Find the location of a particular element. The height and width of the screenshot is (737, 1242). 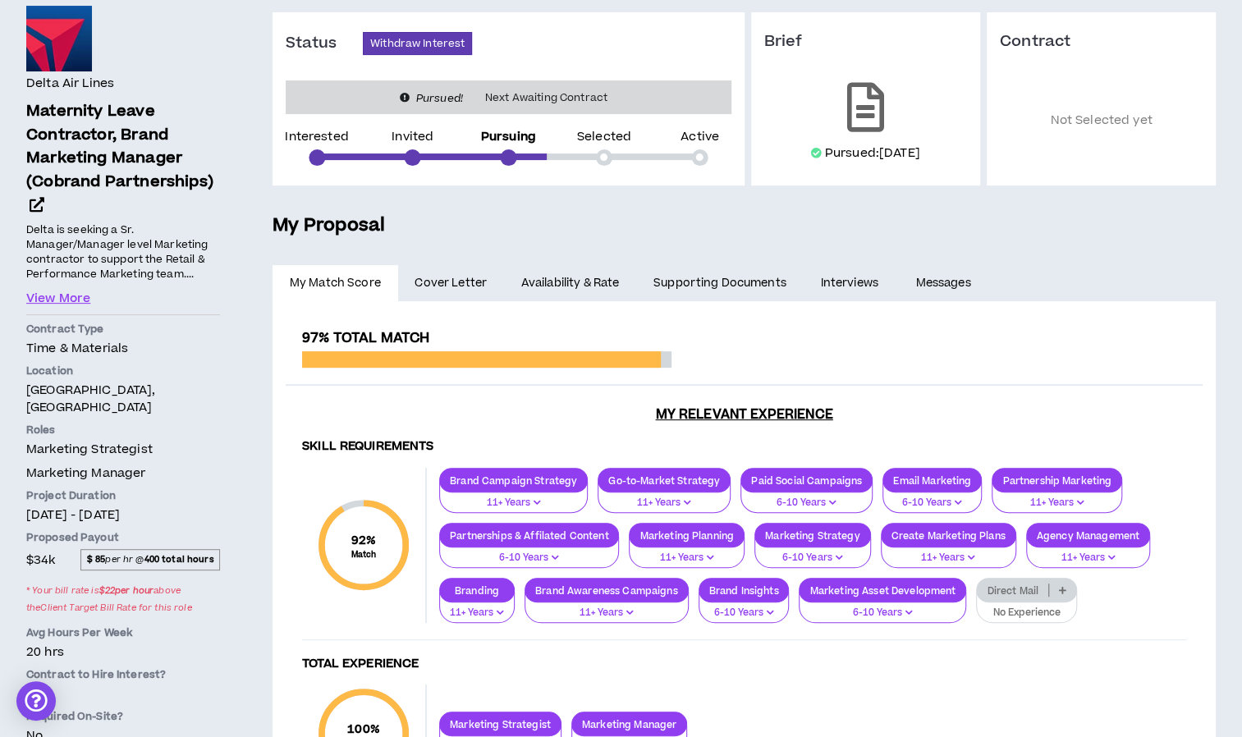

p: Go-to-Market Strategy is located at coordinates (664, 480).